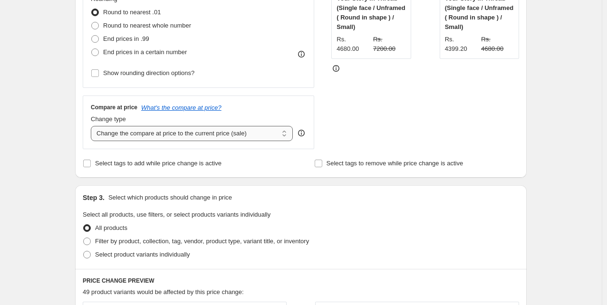  I want to click on span: End prices in .99, so click(126, 38).